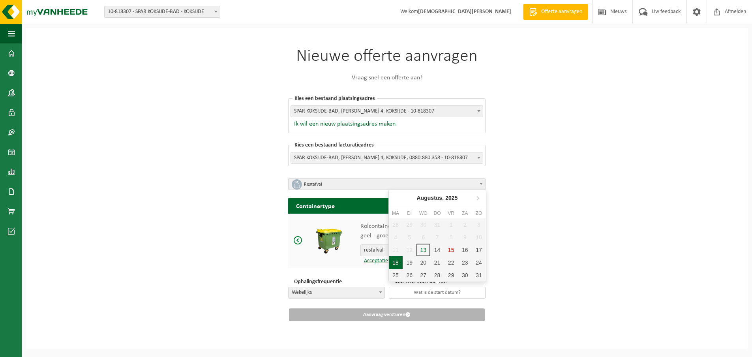 The width and height of the screenshot is (752, 357). What do you see at coordinates (396, 213) in the screenshot?
I see `div: ma` at bounding box center [396, 213].